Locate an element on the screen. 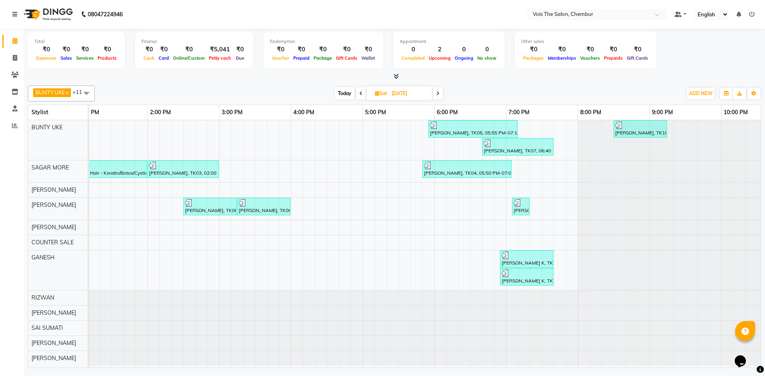 The height and width of the screenshot is (376, 765). a: 10:00 PM is located at coordinates (735, 112).